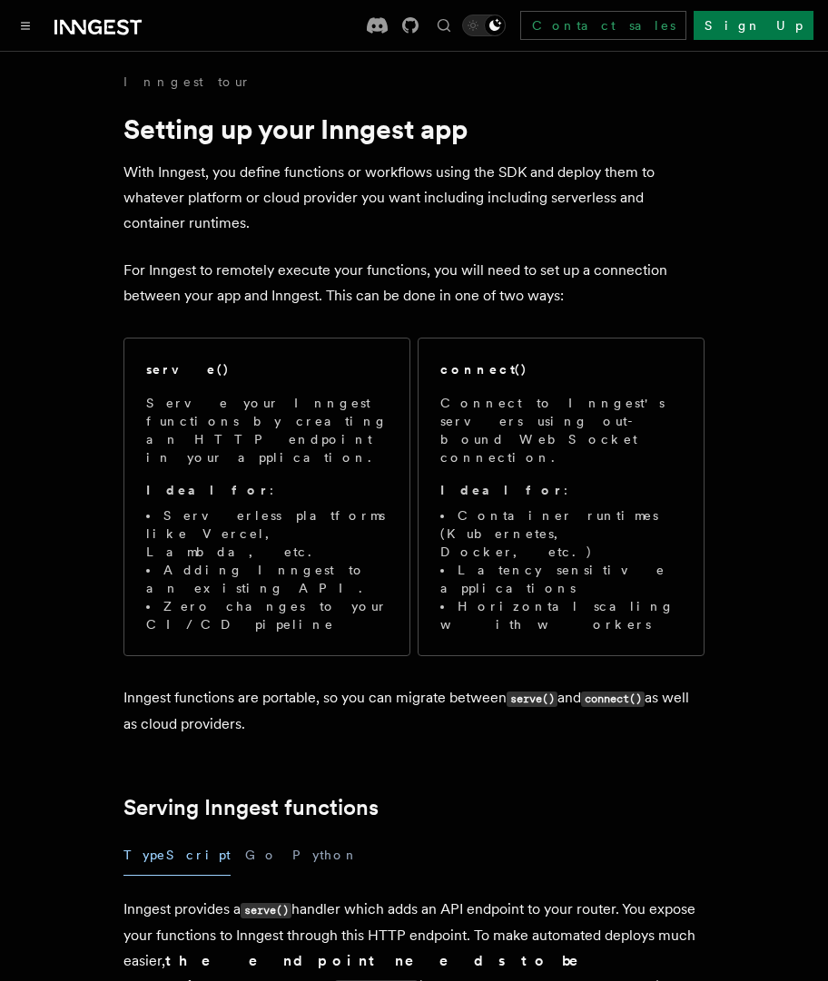 The height and width of the screenshot is (981, 828). I want to click on code: connect(), so click(613, 699).